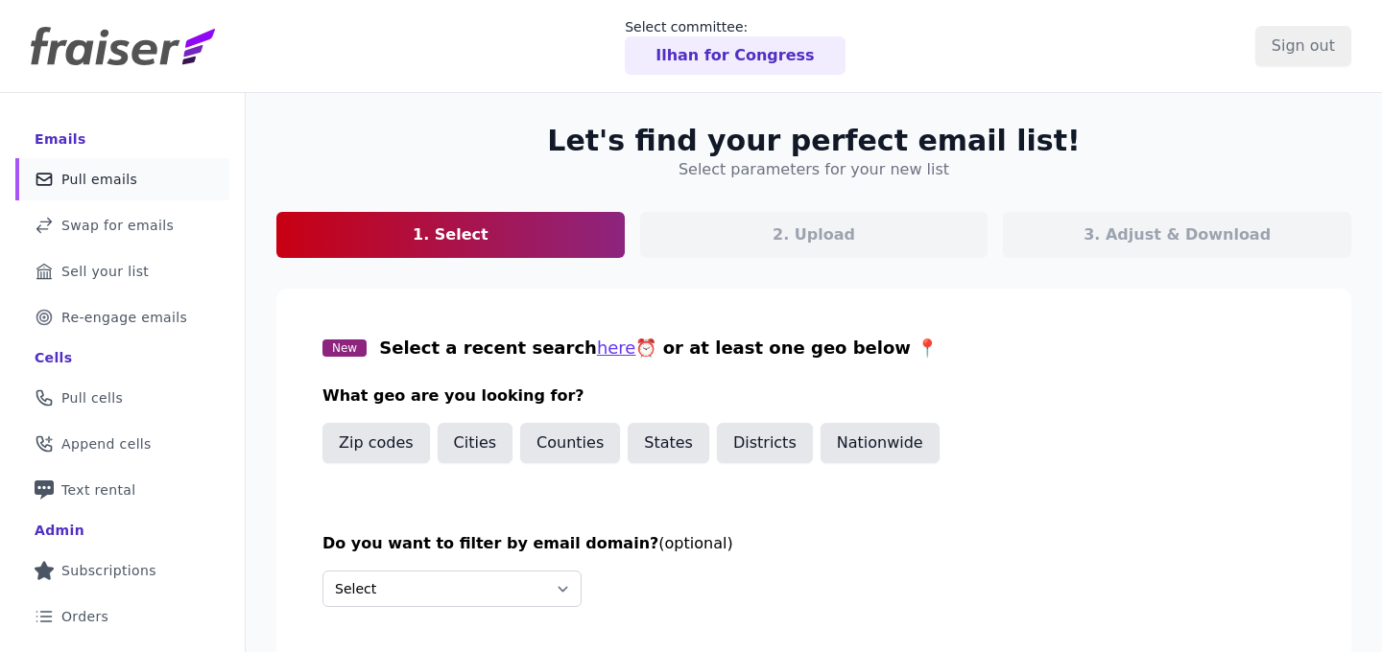  What do you see at coordinates (122, 318) in the screenshot?
I see `a: Re-engage emails` at bounding box center [122, 318].